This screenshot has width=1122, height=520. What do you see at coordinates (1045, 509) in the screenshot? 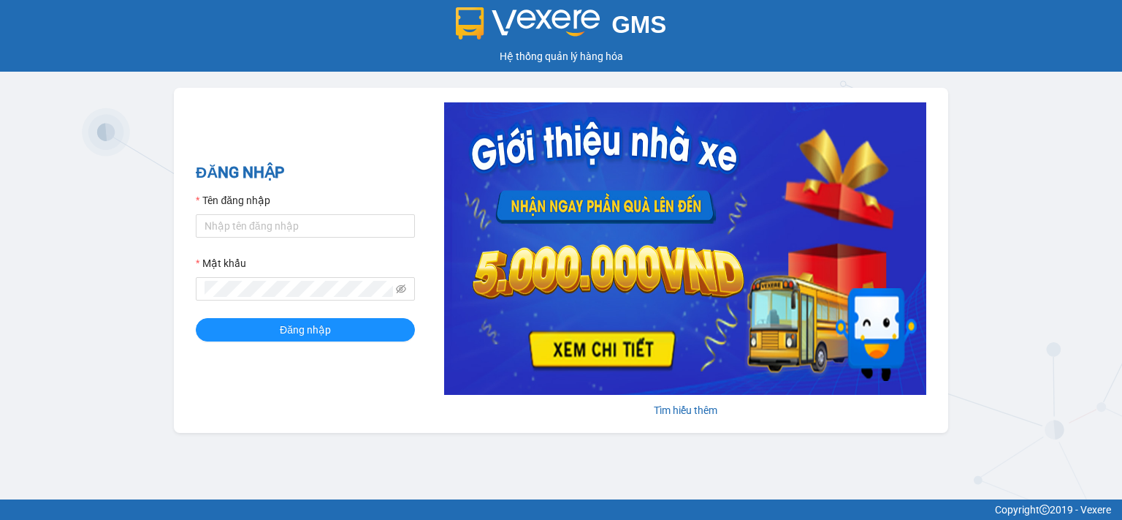
I see `span: copyright` at bounding box center [1045, 509].